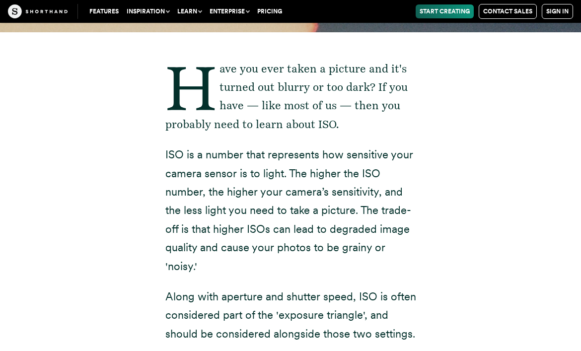  Describe the element at coordinates (189, 11) in the screenshot. I see `button: Learn` at that location.